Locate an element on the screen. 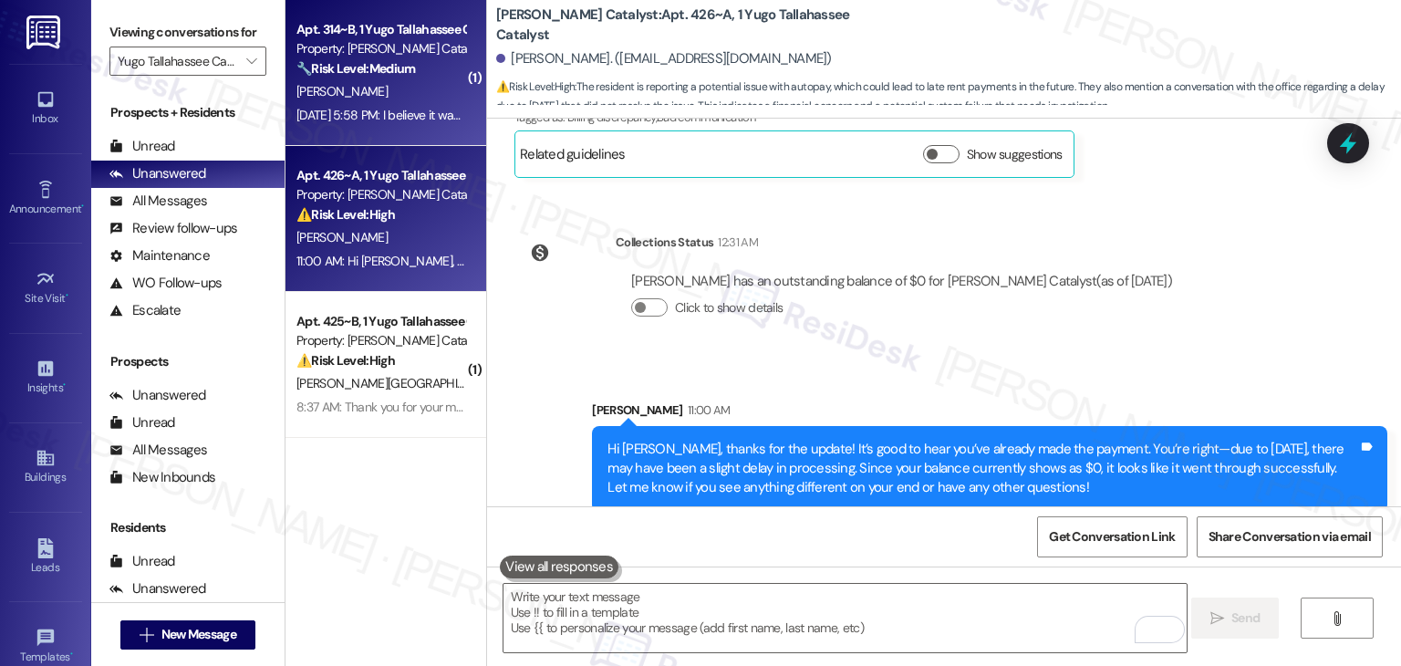  label: Viewing conversations for is located at coordinates (188, 32).